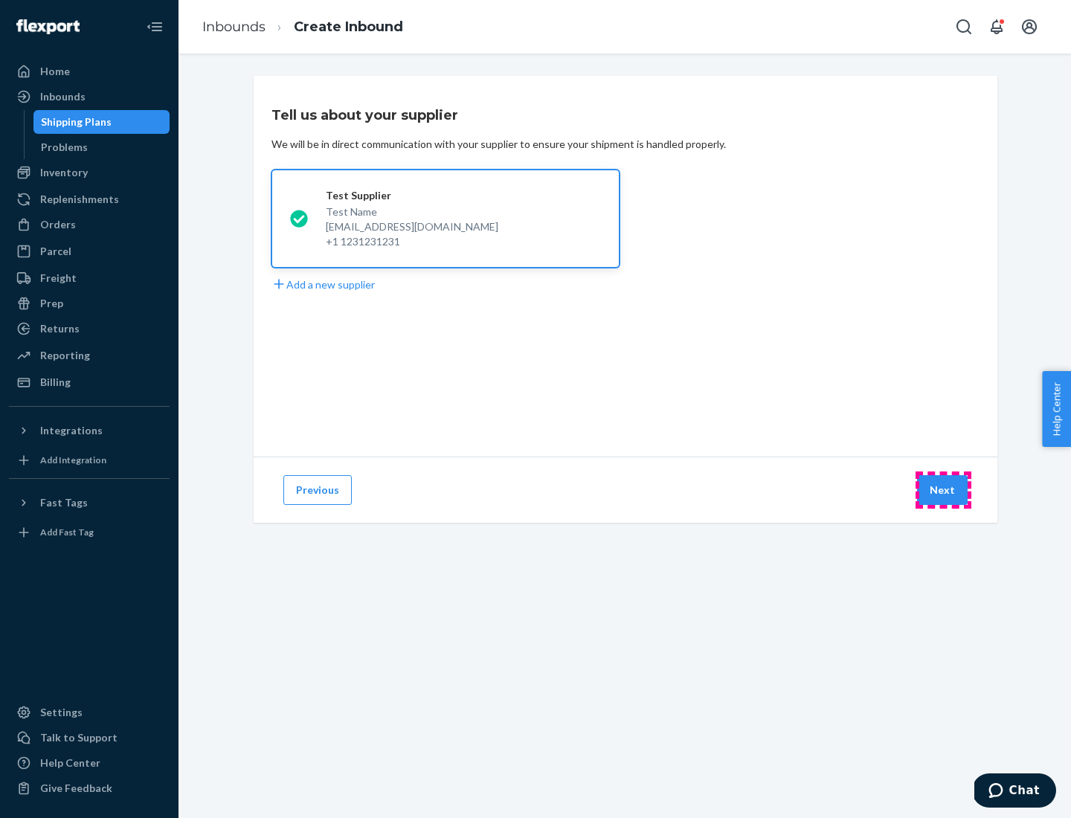  What do you see at coordinates (964, 27) in the screenshot?
I see `button: Open Search Box` at bounding box center [964, 27].